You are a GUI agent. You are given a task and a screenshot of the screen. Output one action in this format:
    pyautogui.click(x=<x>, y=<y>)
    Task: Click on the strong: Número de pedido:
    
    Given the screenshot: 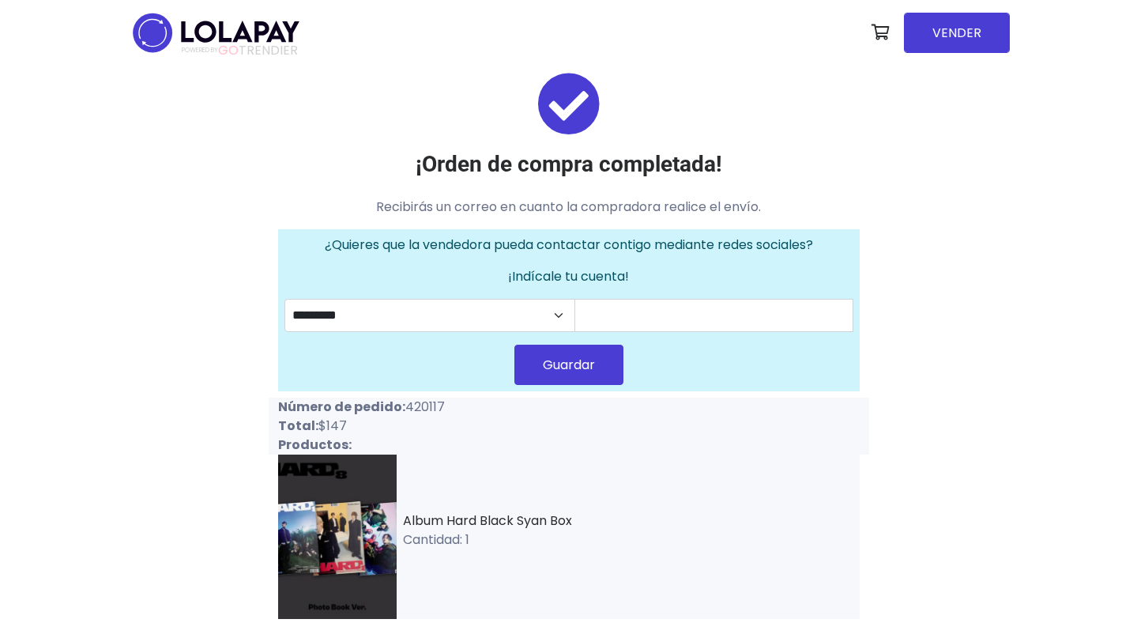 What is the action you would take?
    pyautogui.click(x=341, y=406)
    